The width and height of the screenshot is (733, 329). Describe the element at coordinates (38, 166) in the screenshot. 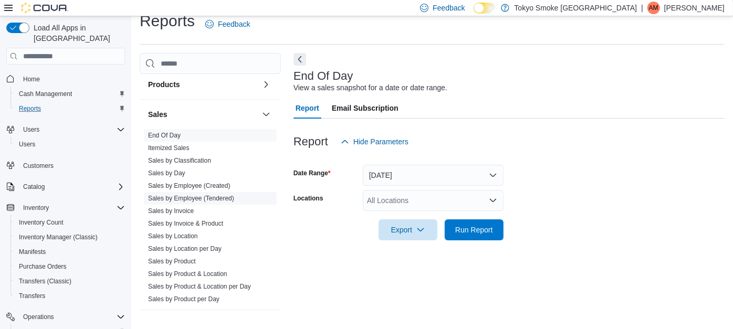

I see `span: Customers` at that location.